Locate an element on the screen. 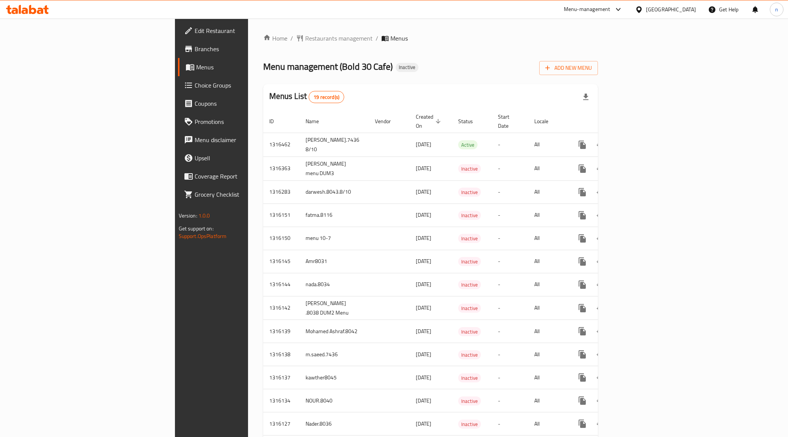  td: m.saeed.7436 is located at coordinates (334, 354).